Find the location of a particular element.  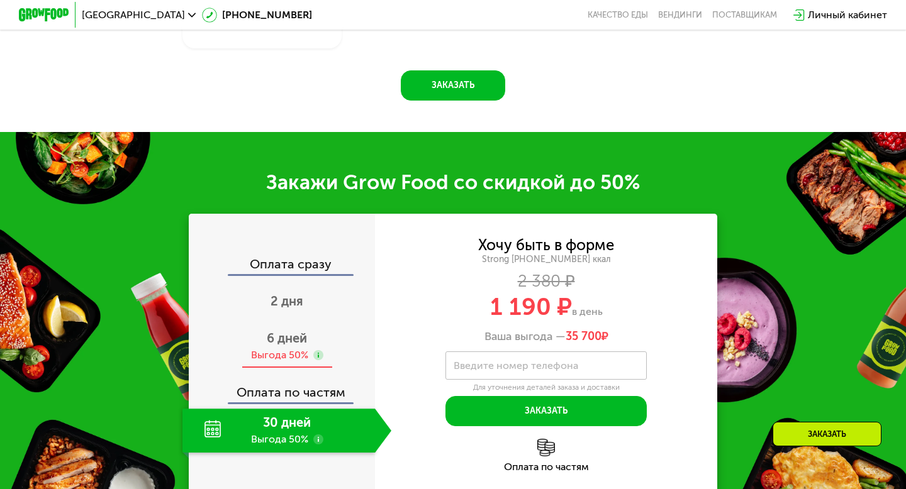

div: Личный кабинет is located at coordinates (848, 15).